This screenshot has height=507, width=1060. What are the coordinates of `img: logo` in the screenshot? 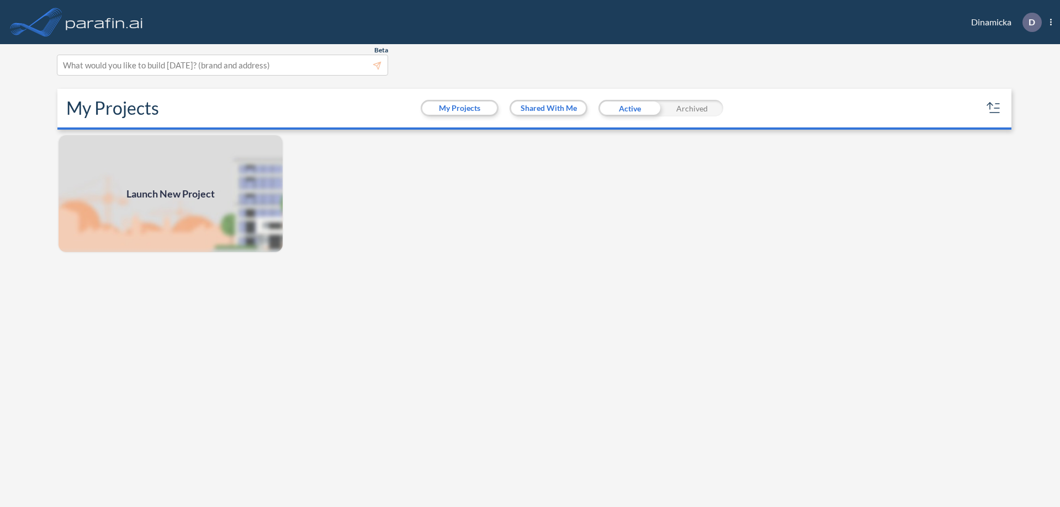 It's located at (104, 22).